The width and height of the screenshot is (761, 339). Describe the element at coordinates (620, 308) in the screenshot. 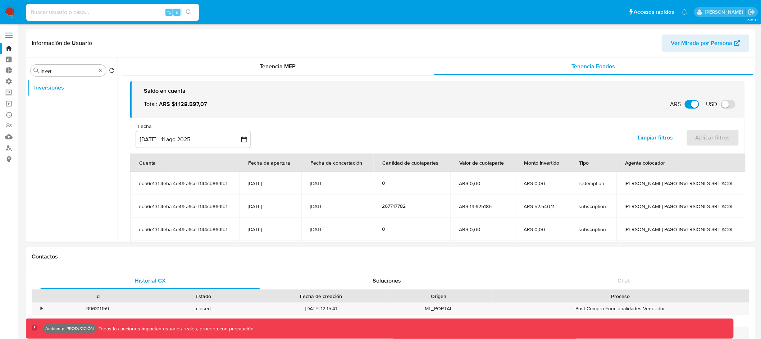

I see `div: Post Compra Funcionalidades Vendedor` at that location.